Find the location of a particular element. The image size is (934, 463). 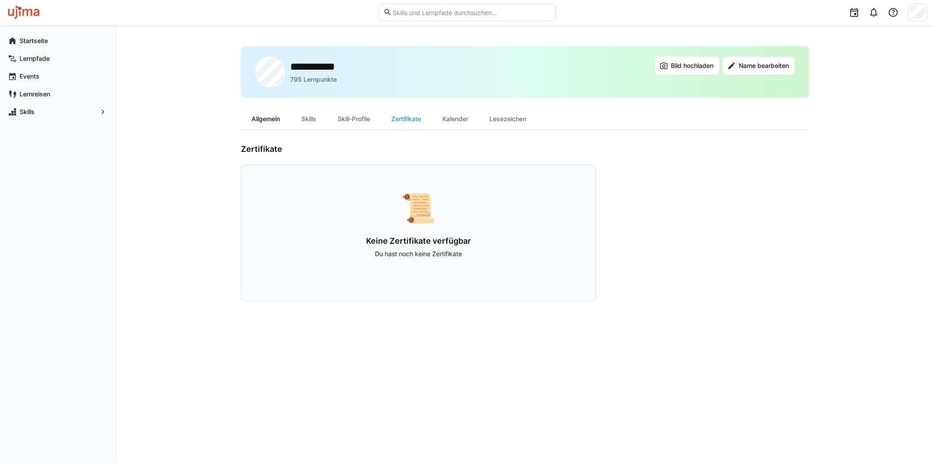

div: Allgemein is located at coordinates (266, 119).